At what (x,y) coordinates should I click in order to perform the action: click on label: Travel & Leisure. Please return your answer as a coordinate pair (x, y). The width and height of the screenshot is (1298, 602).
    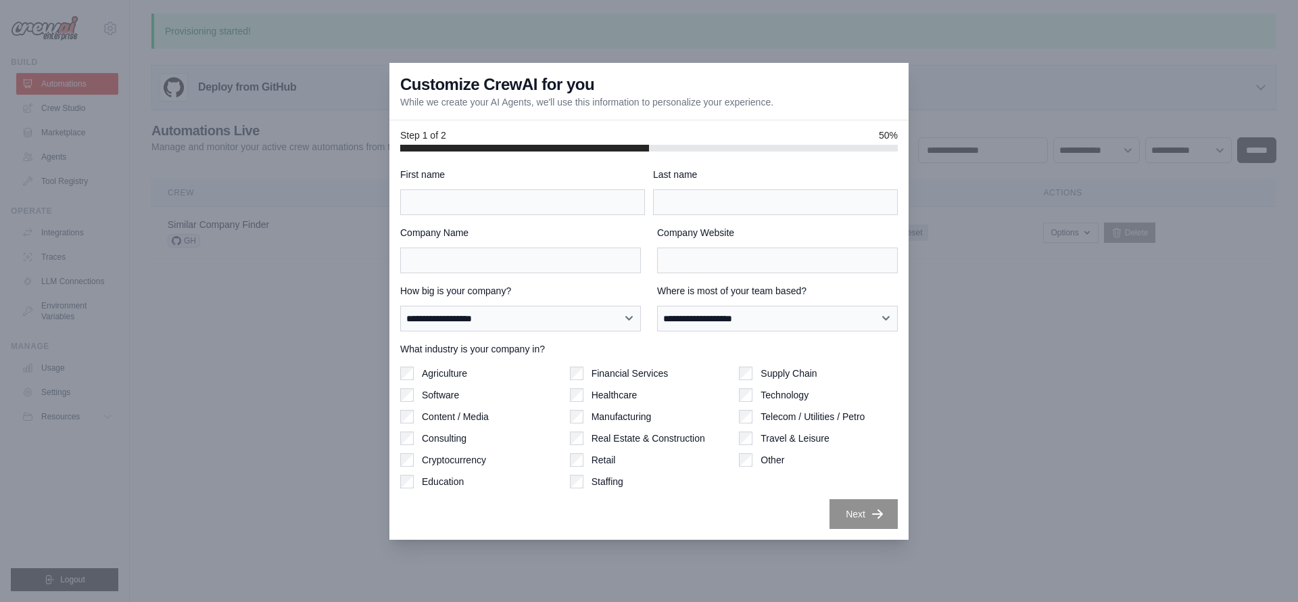
    Looking at the image, I should click on (794, 438).